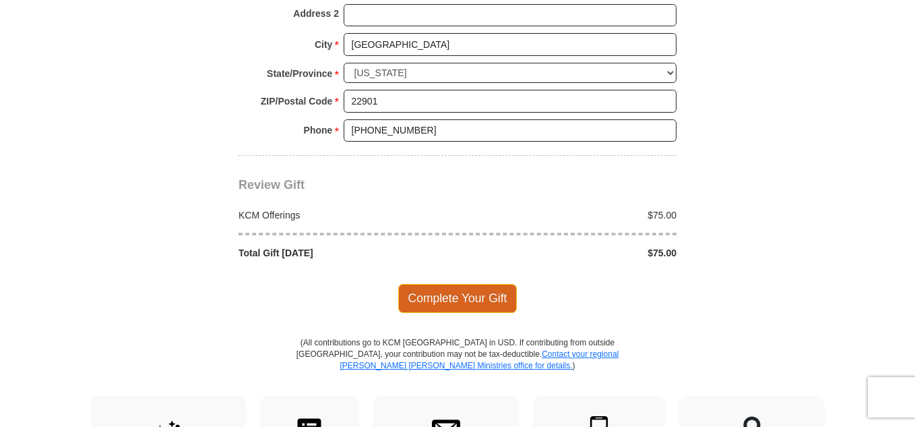 This screenshot has width=915, height=427. Describe the element at coordinates (458, 298) in the screenshot. I see `span: Complete Your Gift` at that location.